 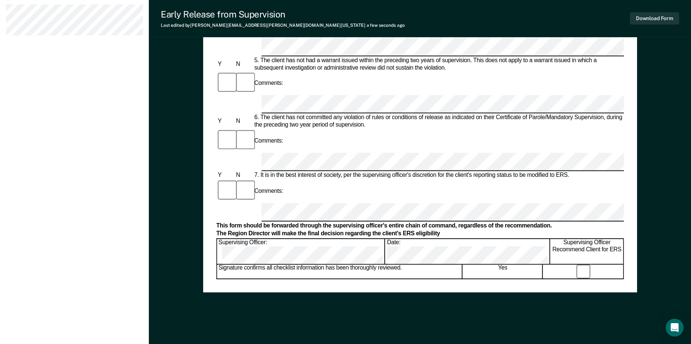 I want to click on div: Early Release from Supervision, so click(x=283, y=14).